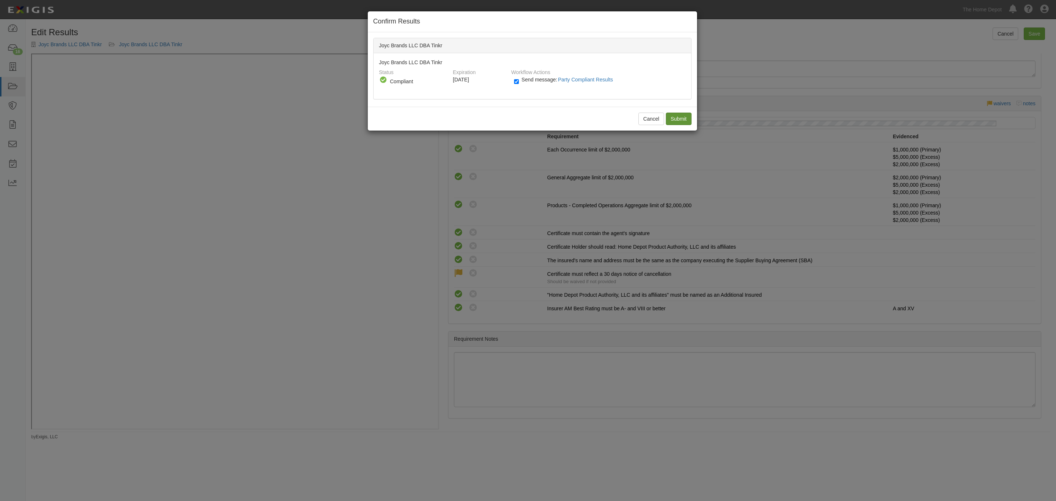 The height and width of the screenshot is (501, 1056). I want to click on input: Send message:Party Compliant Results, so click(516, 81).